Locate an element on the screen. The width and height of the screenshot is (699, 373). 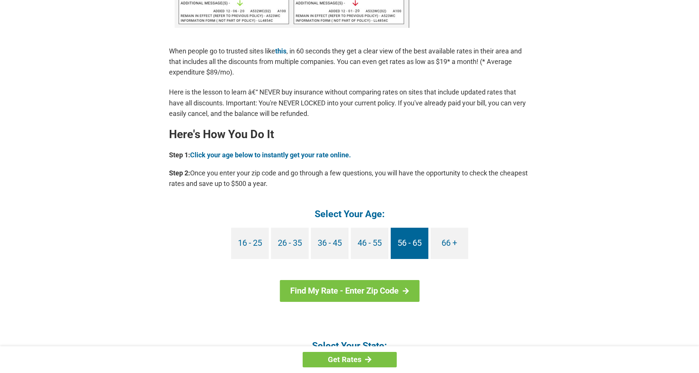
a: 16 - 25 is located at coordinates (250, 243).